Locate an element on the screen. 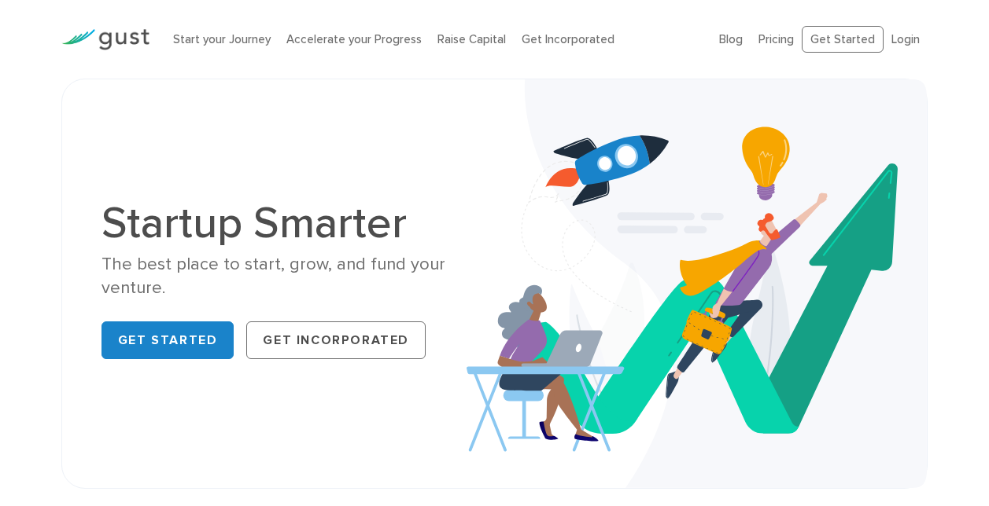  a: Start your Journey is located at coordinates (222, 39).